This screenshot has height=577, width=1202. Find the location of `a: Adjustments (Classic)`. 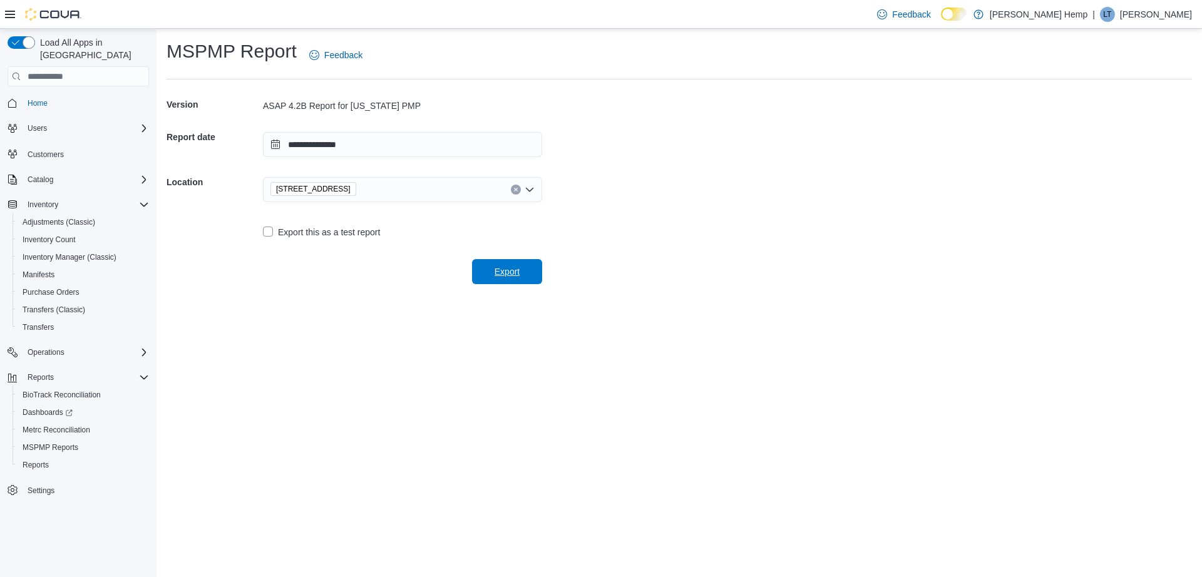

a: Adjustments (Classic) is located at coordinates (59, 222).